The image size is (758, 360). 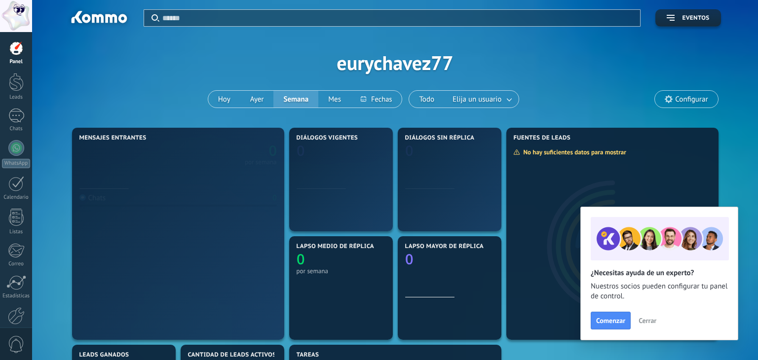 I want to click on span: Mensajes entrantes, so click(x=113, y=138).